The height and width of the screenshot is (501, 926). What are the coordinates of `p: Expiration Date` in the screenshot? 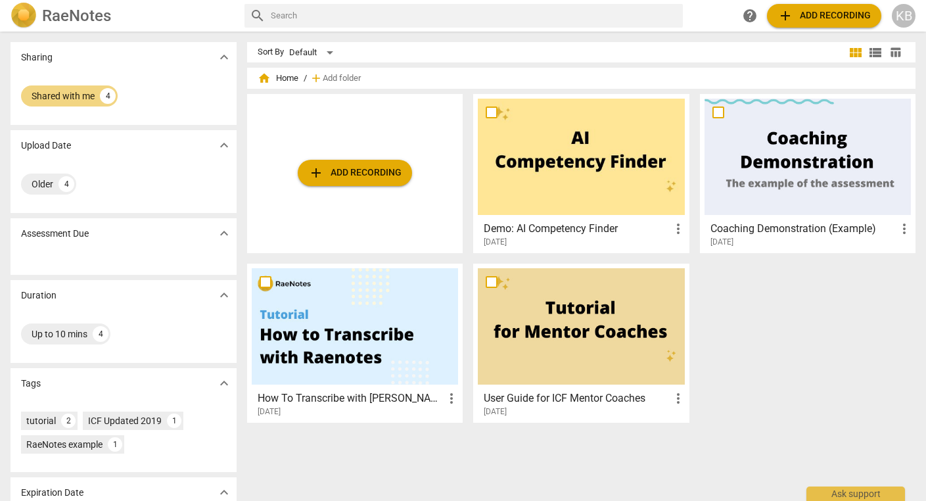 It's located at (52, 492).